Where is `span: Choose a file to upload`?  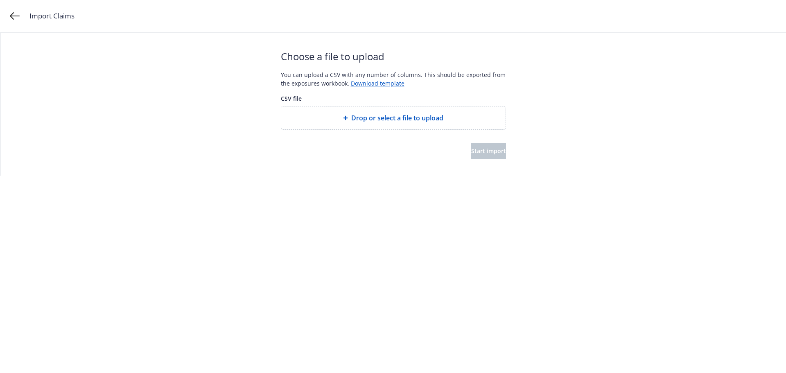 span: Choose a file to upload is located at coordinates (393, 56).